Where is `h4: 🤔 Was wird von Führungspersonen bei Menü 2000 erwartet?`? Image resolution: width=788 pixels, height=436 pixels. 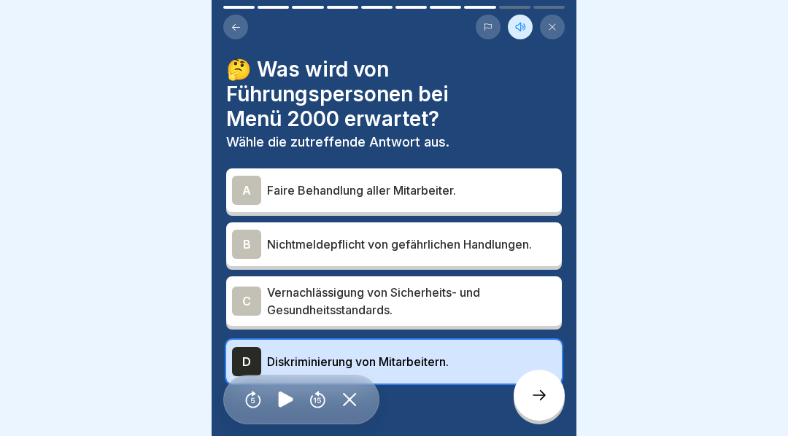 h4: 🤔 Was wird von Führungspersonen bei Menü 2000 erwartet? is located at coordinates (394, 94).